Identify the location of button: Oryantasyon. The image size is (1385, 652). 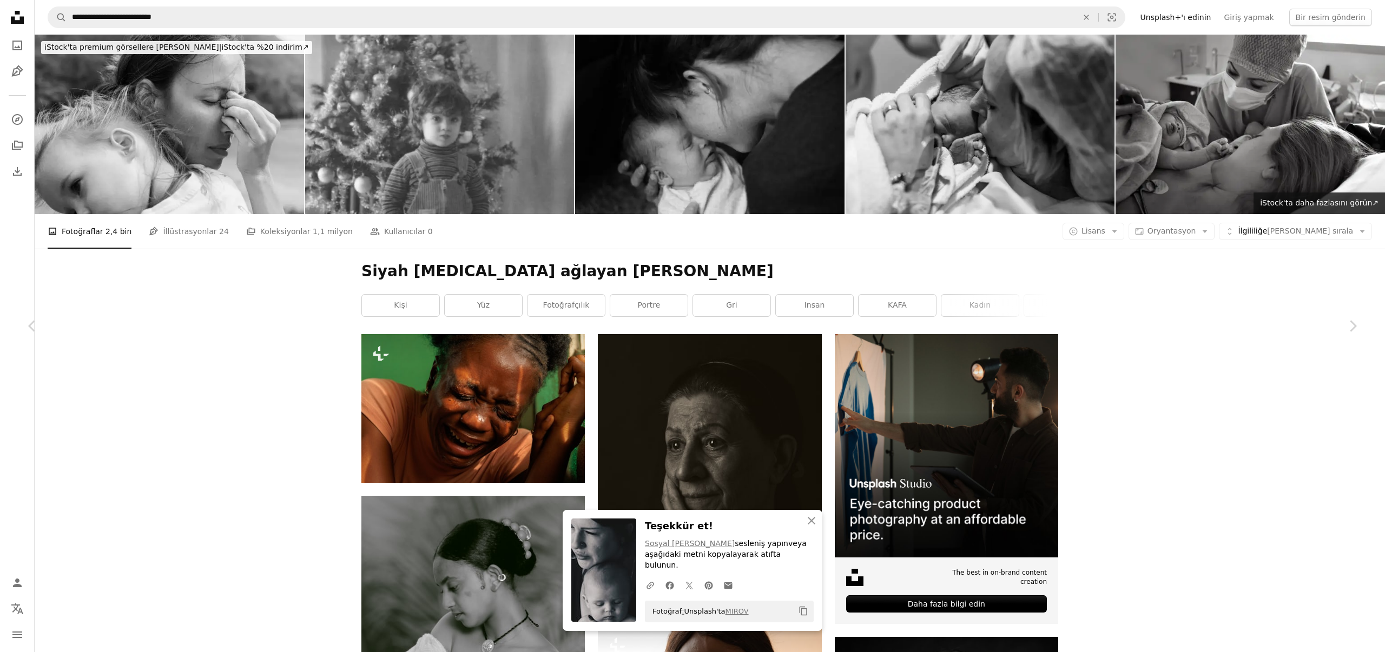
(1172, 232).